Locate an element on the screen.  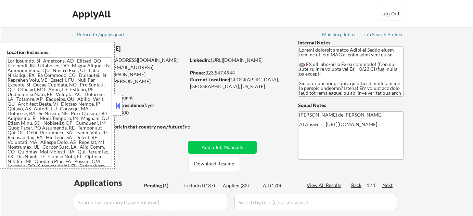
div: Applied (32) is located at coordinates (240, 186).